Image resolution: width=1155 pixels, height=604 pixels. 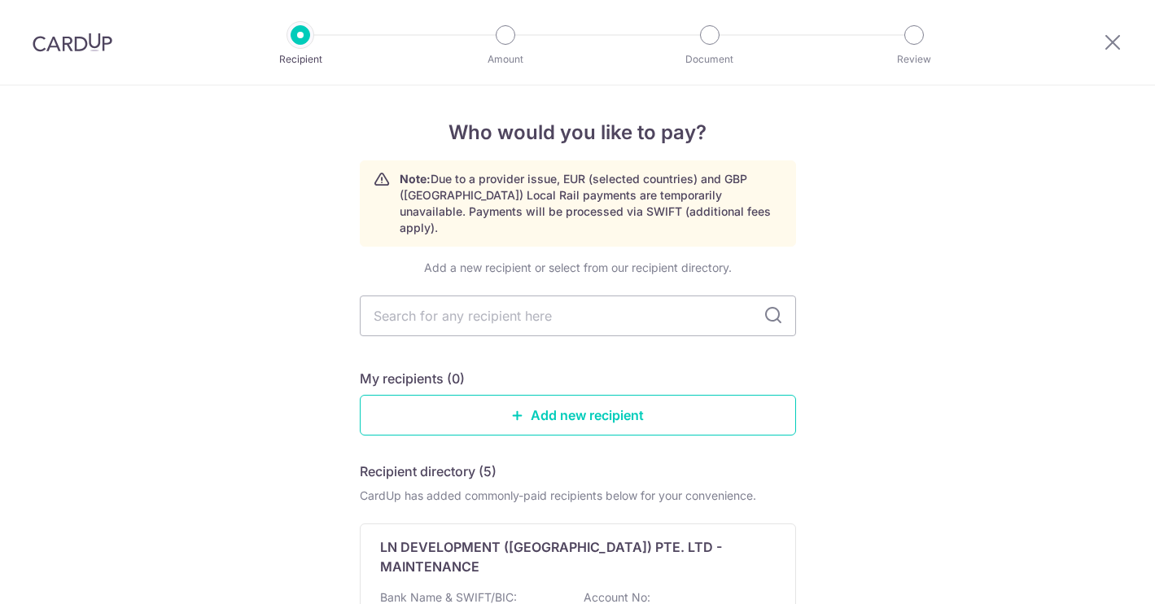 What do you see at coordinates (710, 59) in the screenshot?
I see `p: Document` at bounding box center [710, 59].